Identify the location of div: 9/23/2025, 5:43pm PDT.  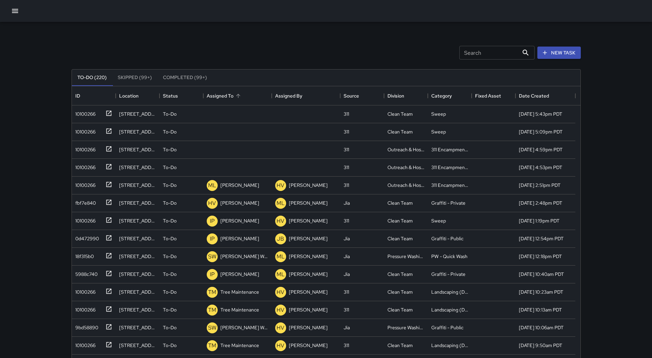
(541, 114).